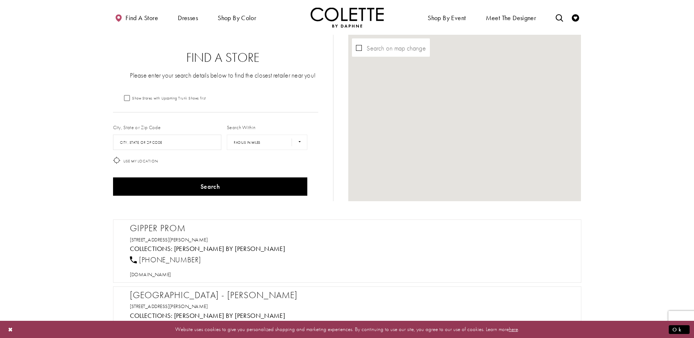  I want to click on p: Please enter your search details below to find the closest retailer near you!, so click(223, 75).